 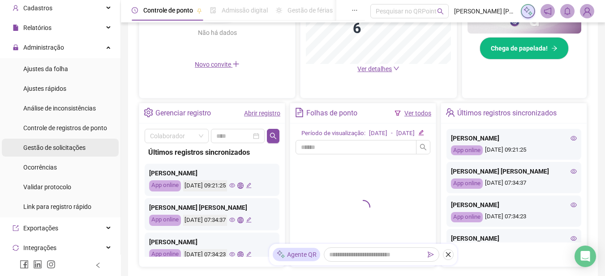 What do you see at coordinates (355, 10) in the screenshot?
I see `span: ellipsis` at bounding box center [355, 10].